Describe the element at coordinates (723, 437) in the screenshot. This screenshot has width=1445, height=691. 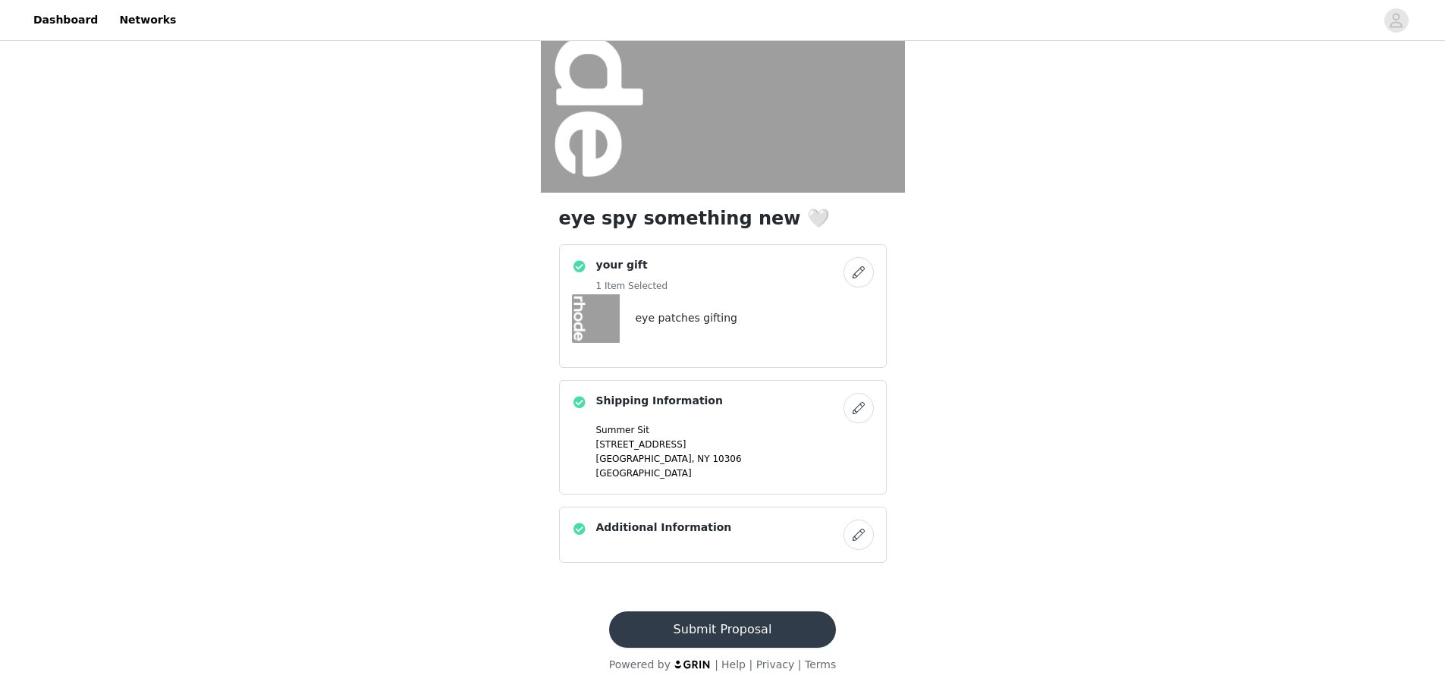
I see `div: Shipping Information` at that location.